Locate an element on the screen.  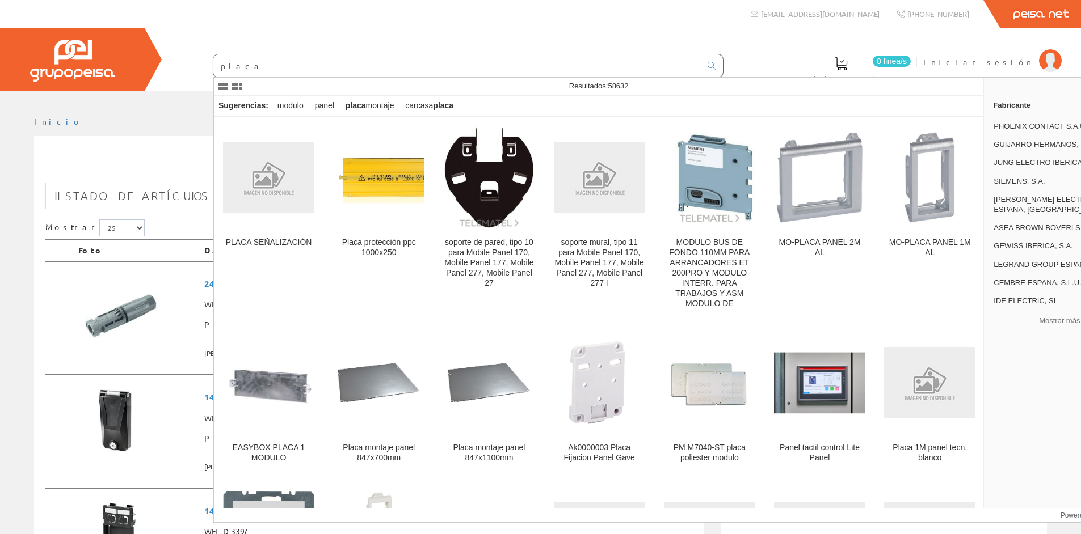
img: Foto artículo Placa c_tapa ie-fc-sfm-key (192x125.72903225806) is located at coordinates (133, 423).